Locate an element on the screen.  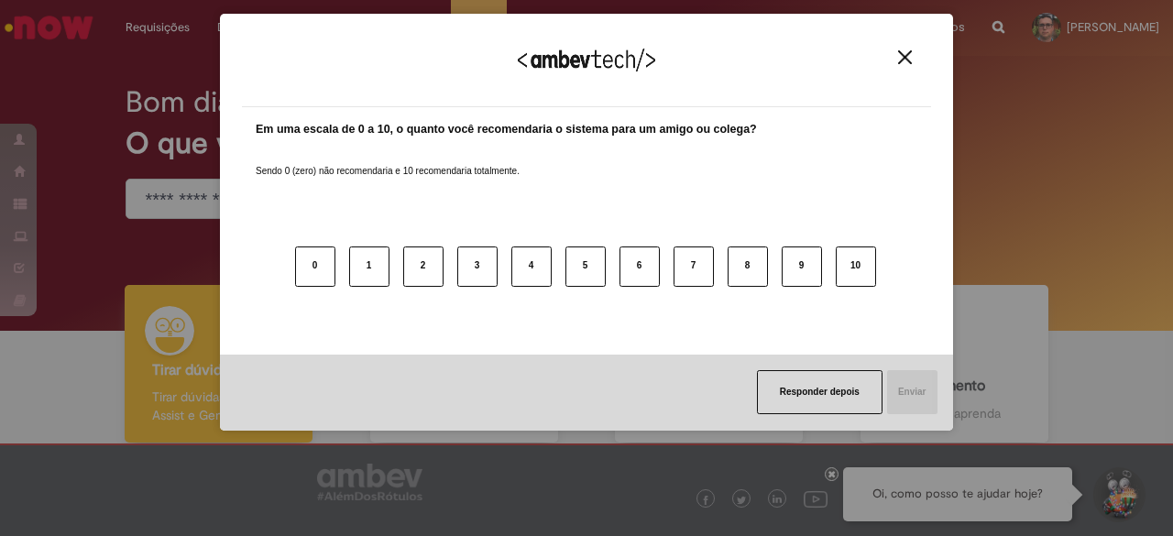
button: 6 is located at coordinates (640, 267).